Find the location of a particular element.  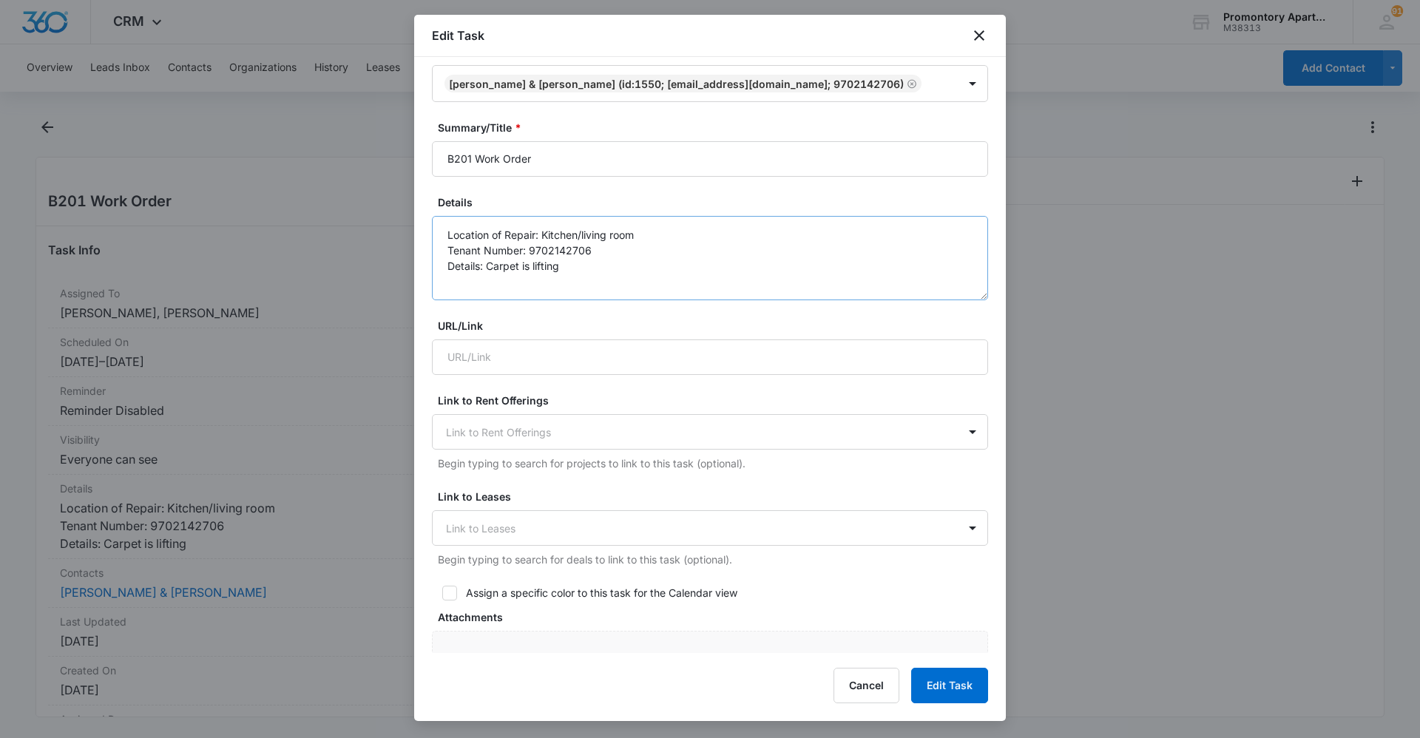

button: Edit Task is located at coordinates (950, 686).